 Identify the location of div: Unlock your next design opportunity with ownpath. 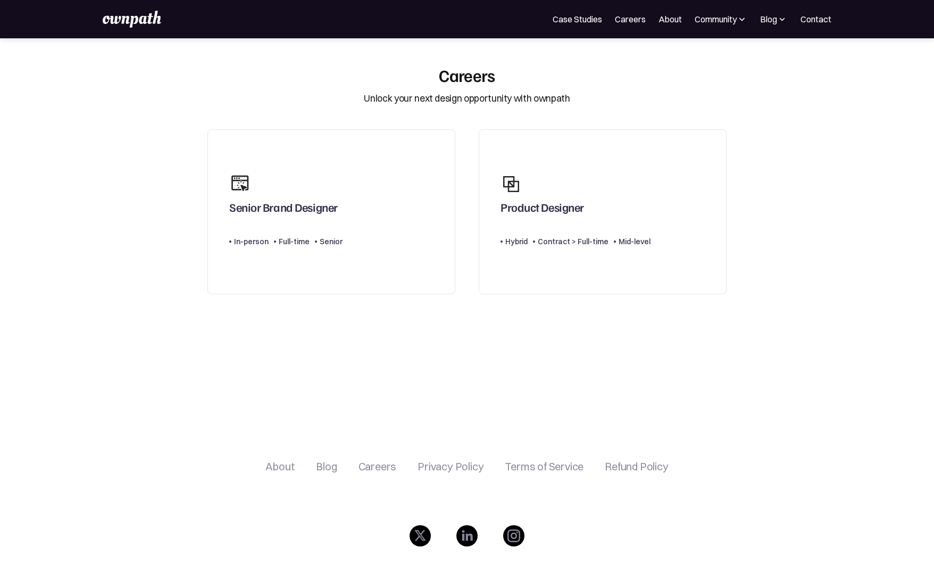
(466, 98).